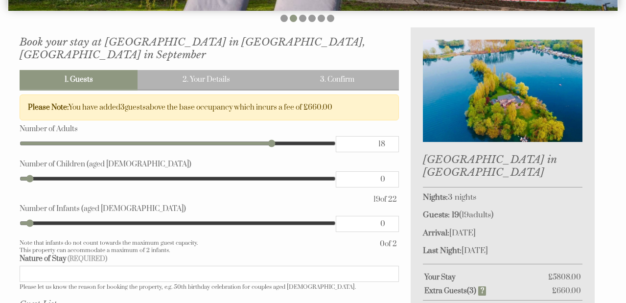  I want to click on div: of 2, so click(388, 247).